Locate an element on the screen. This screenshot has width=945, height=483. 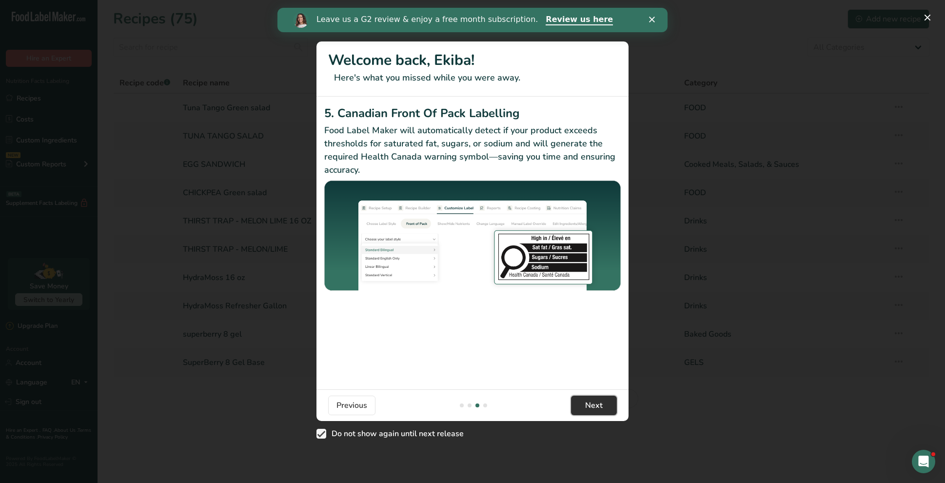
p: Food Label Maker will automatically detect if your product exceeds thresholds for saturated fat, ... is located at coordinates (473, 150).